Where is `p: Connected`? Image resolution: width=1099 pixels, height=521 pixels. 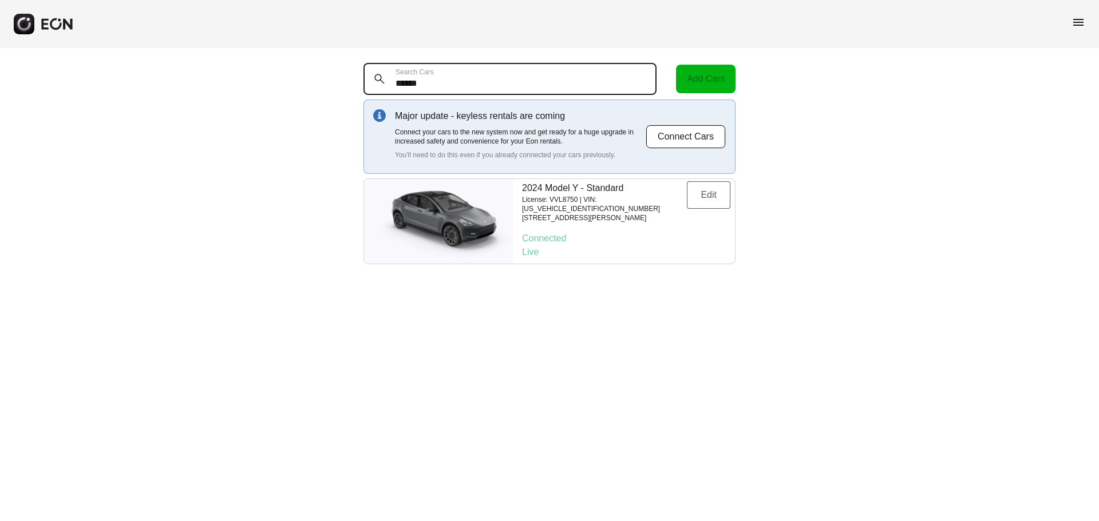 p: Connected is located at coordinates (626, 239).